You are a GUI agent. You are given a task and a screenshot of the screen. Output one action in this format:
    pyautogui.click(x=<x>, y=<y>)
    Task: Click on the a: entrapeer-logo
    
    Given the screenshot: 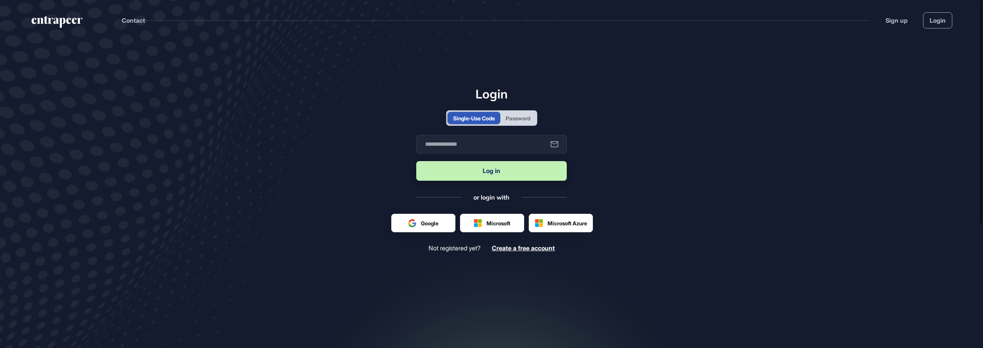 What is the action you would take?
    pyautogui.click(x=57, y=23)
    